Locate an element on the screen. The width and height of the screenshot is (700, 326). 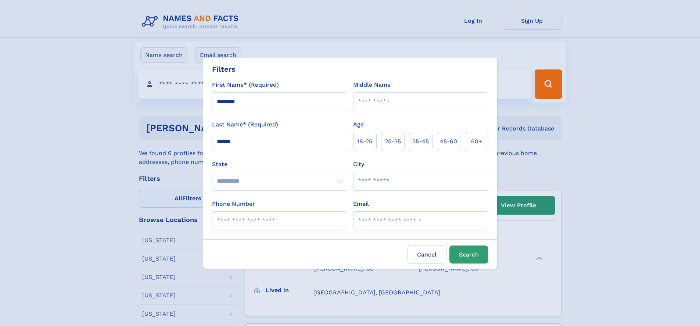
label: Age is located at coordinates (358, 125).